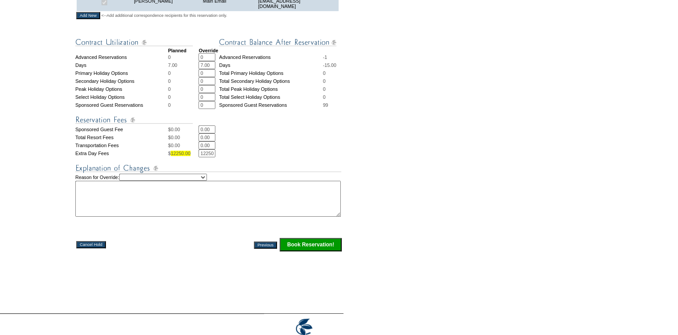  I want to click on td: Sponsored Guest Fee, so click(121, 129).